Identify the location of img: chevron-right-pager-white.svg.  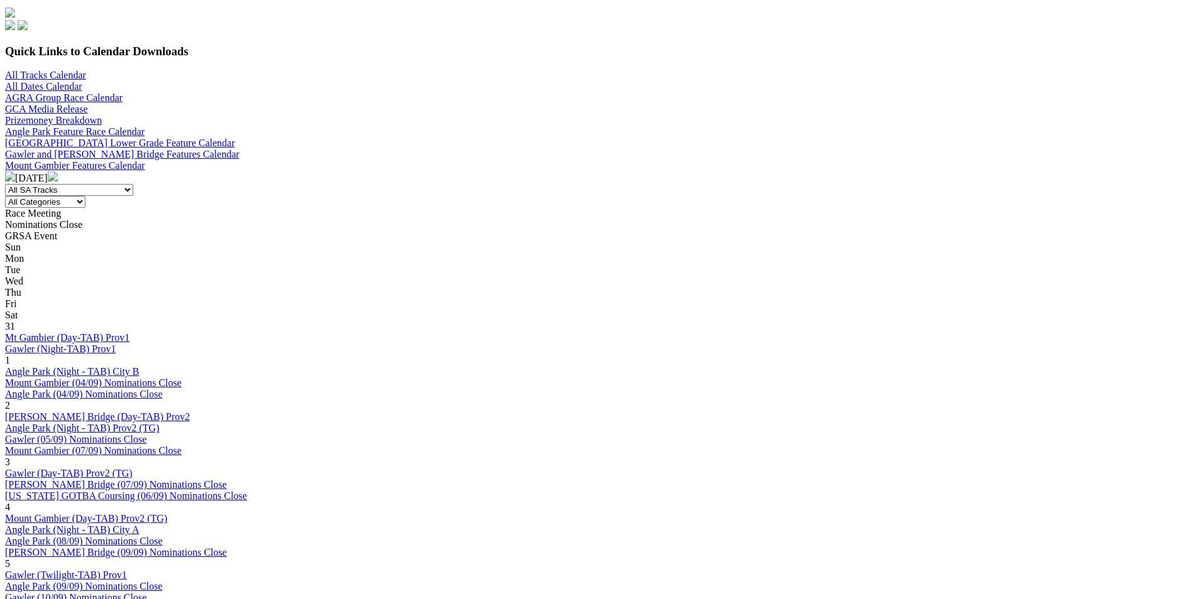
(53, 177).